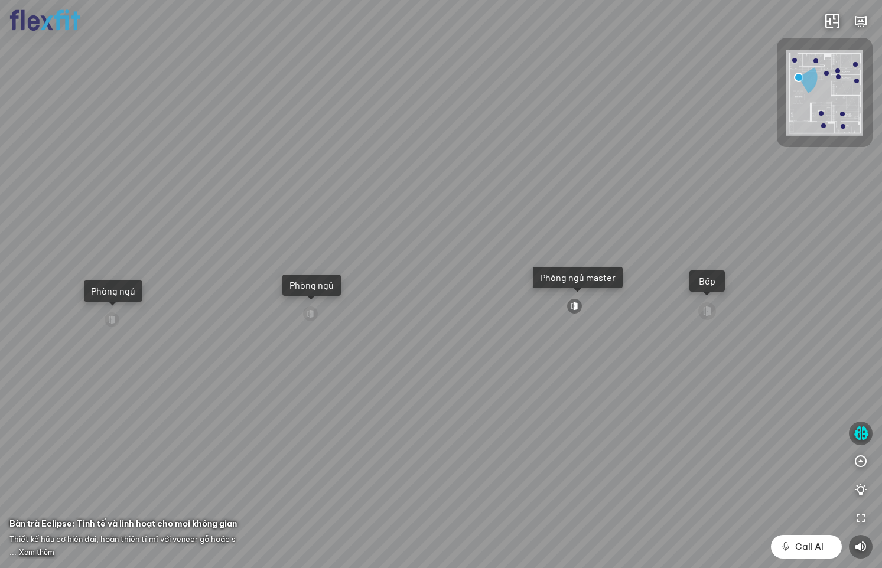 This screenshot has width=882, height=568. What do you see at coordinates (578, 278) in the screenshot?
I see `div: Phòng ngủ master` at bounding box center [578, 278].